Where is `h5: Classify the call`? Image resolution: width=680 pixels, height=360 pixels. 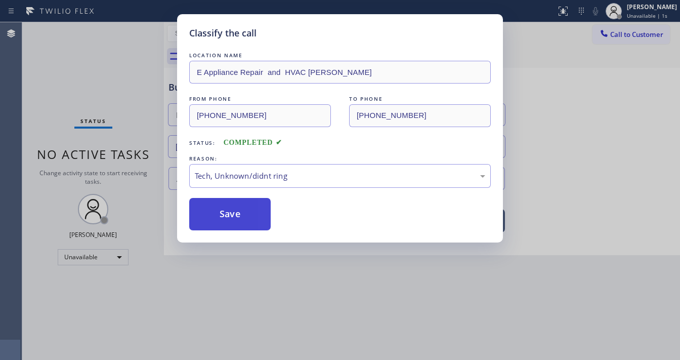 h5: Classify the call is located at coordinates (223, 33).